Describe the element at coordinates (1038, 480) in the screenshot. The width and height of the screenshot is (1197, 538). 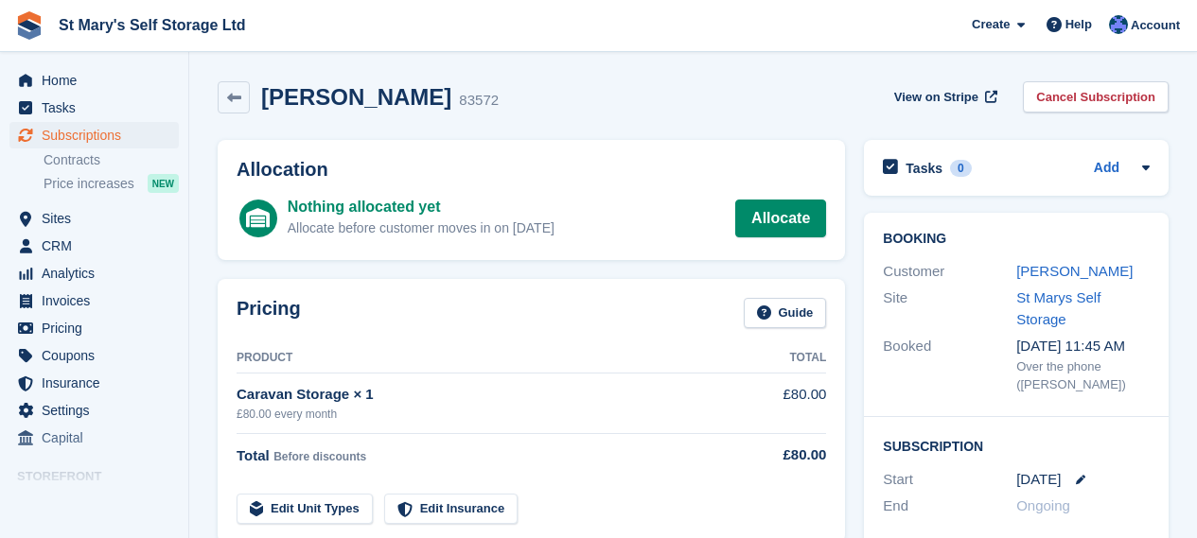
I see `time: 2025-11-01 01:00:00 UTC` at that location.